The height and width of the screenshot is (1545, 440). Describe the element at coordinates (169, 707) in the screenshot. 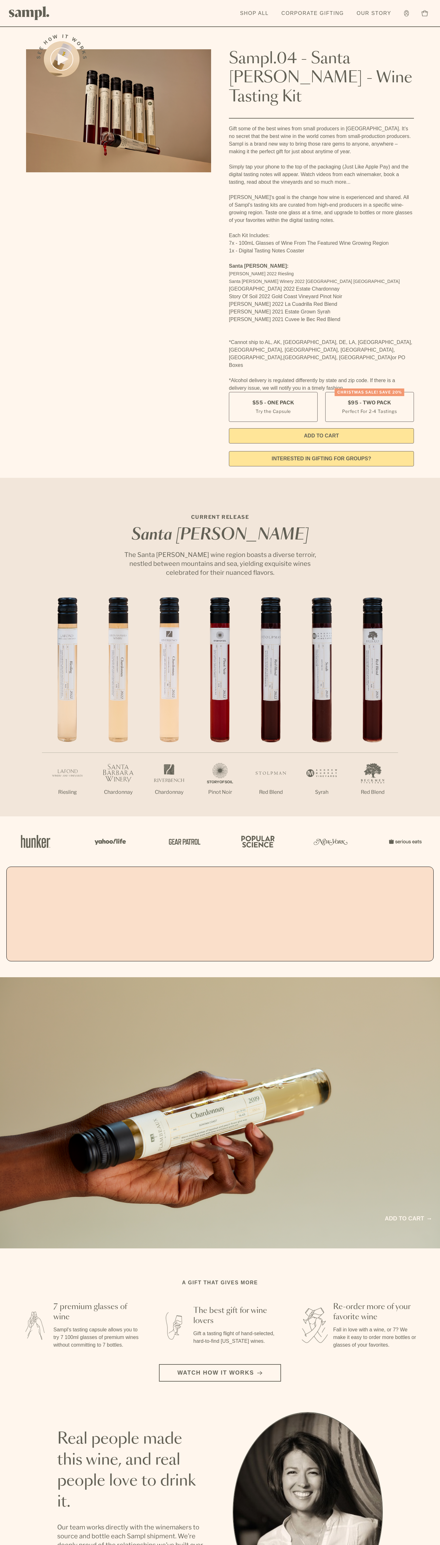

I see `li: 3 / 7` at that location.